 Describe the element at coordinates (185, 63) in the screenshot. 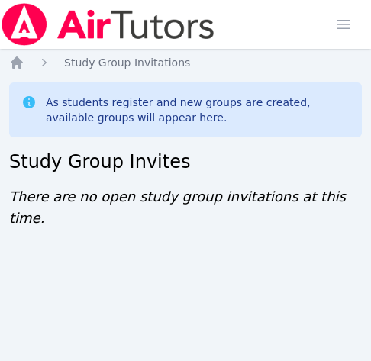

I see `nav: Breadcrumb` at that location.